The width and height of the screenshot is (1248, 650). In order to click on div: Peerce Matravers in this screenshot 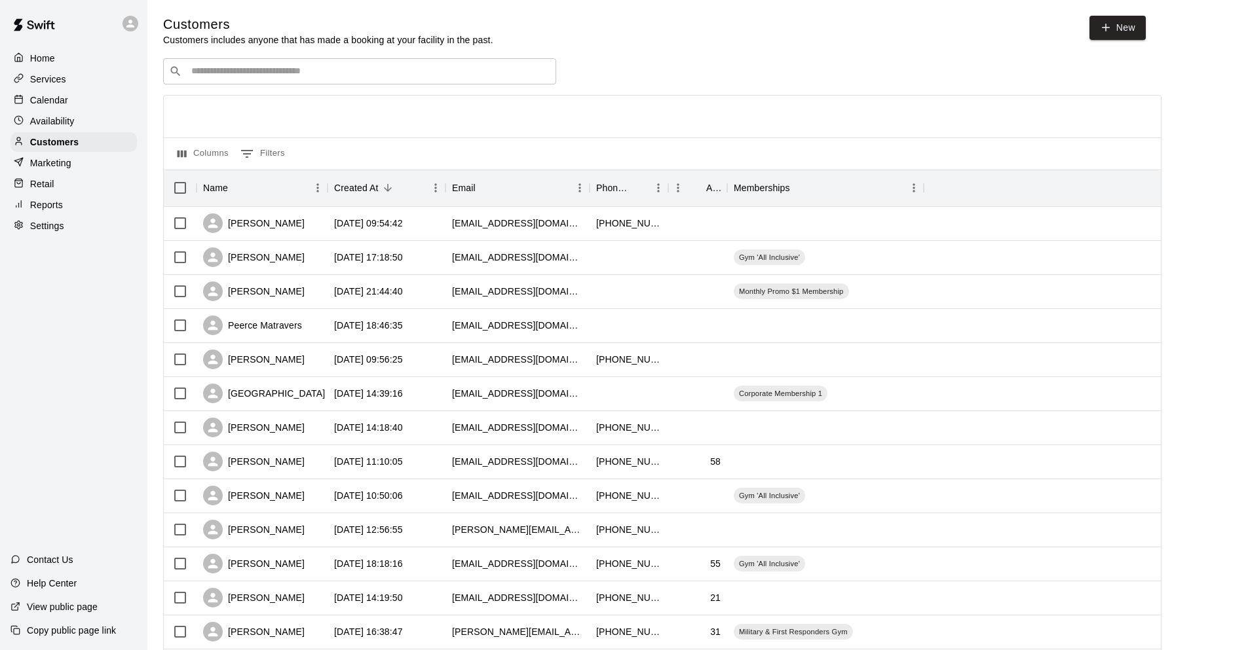, I will do `click(252, 326)`.